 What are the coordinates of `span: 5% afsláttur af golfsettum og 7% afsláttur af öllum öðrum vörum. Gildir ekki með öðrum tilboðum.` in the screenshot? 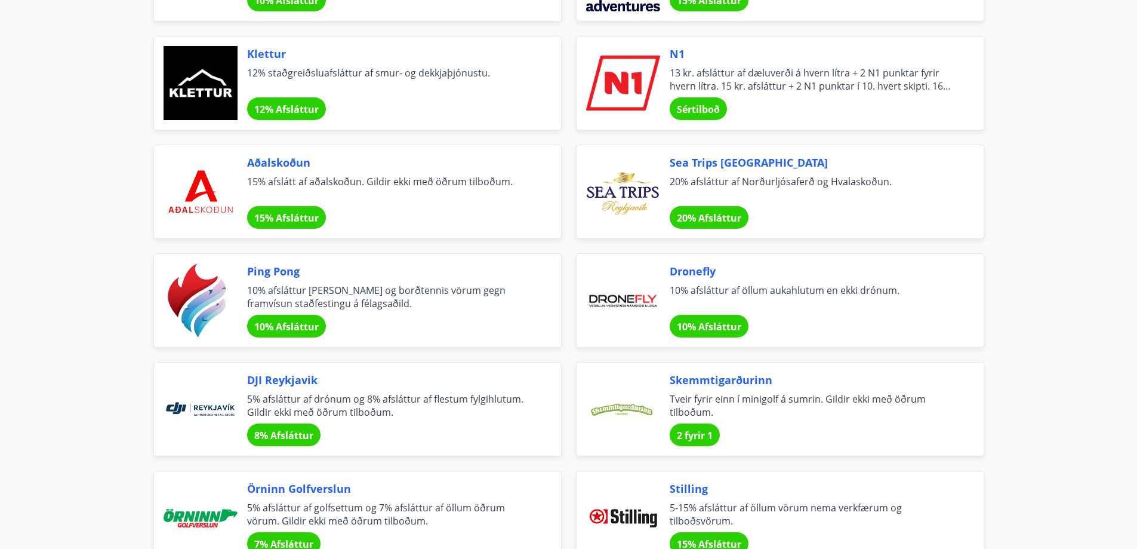 It's located at (390, 514).